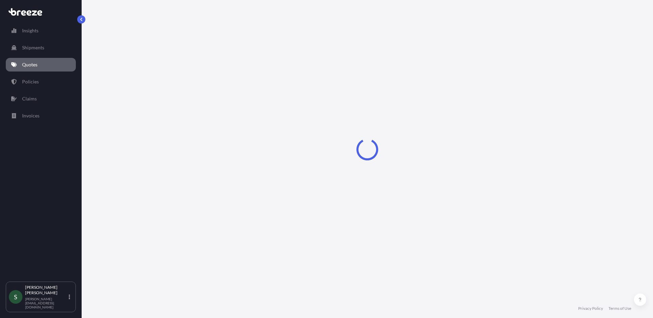 Image resolution: width=653 pixels, height=318 pixels. I want to click on p: Claims, so click(29, 99).